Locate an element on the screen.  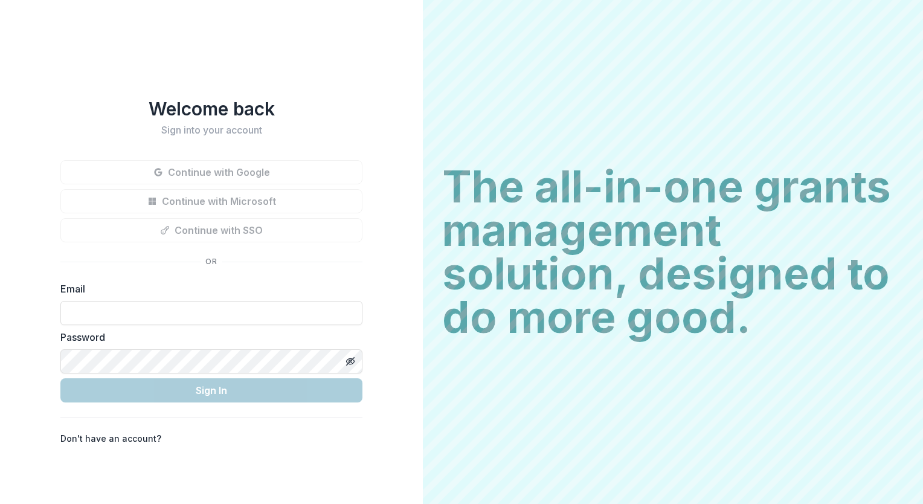
button: Sign In is located at coordinates (211, 390).